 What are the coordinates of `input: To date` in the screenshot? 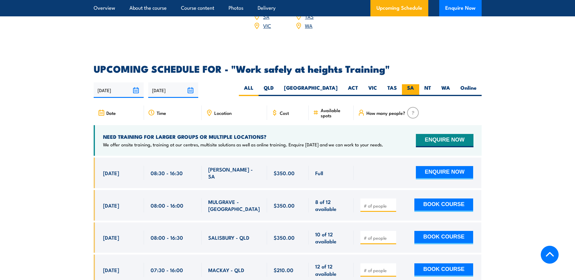 It's located at (173, 90).